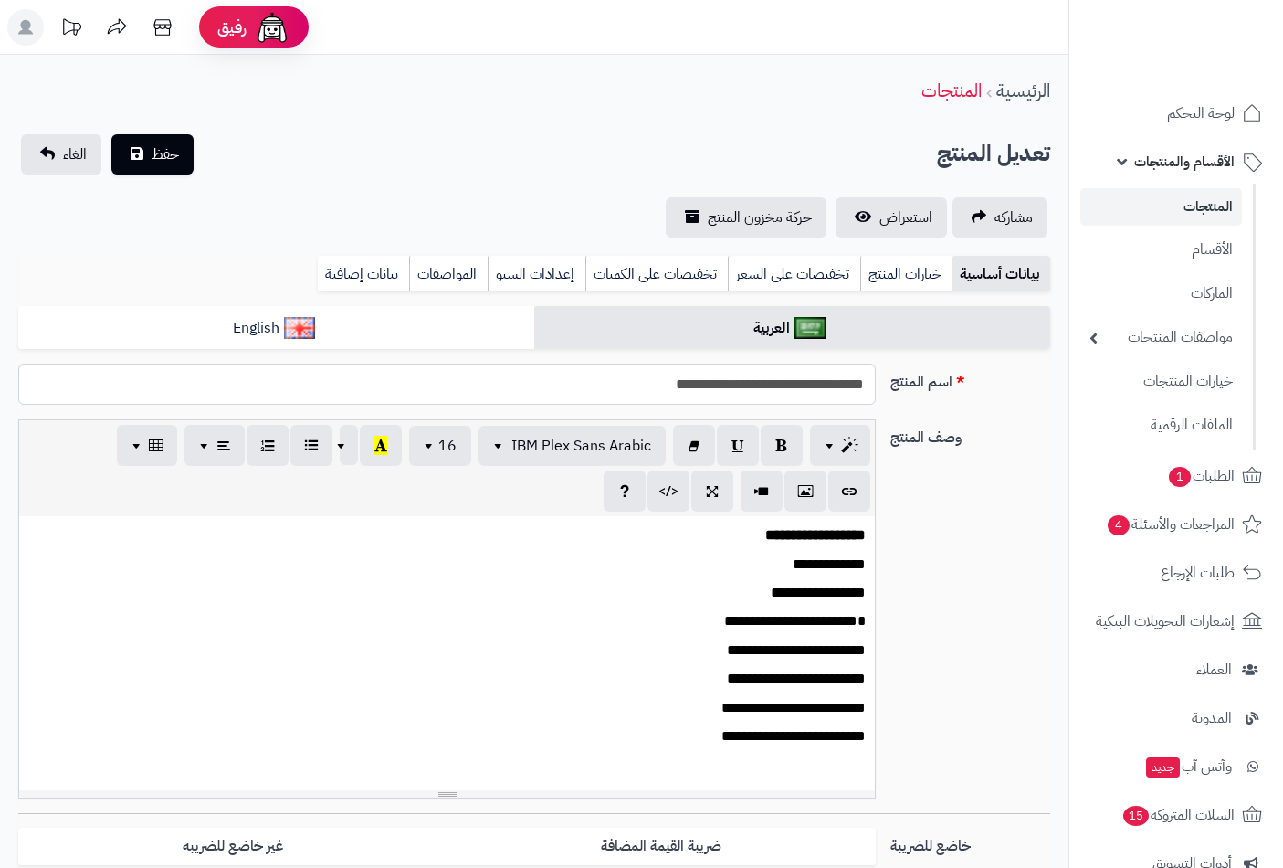  I want to click on a: الأقسام, so click(1161, 249).